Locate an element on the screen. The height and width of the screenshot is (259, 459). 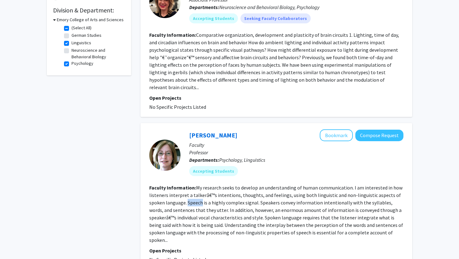
label: German Studies is located at coordinates (86, 35).